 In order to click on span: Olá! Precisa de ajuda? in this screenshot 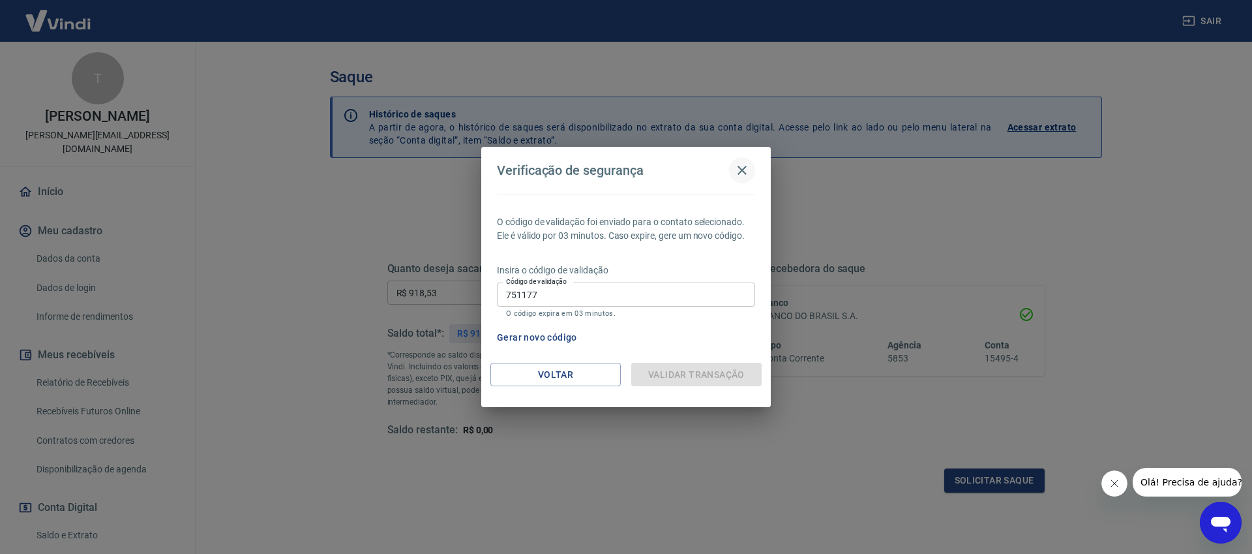, I will do `click(59, 14)`.